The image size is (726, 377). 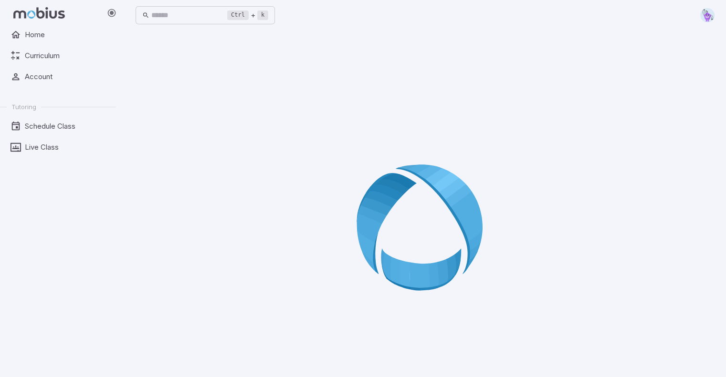 I want to click on span: Curriculum, so click(x=67, y=56).